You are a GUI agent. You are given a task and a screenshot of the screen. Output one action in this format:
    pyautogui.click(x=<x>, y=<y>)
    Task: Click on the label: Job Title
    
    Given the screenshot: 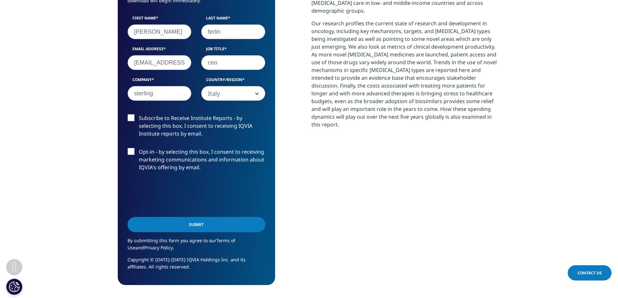 What is the action you would take?
    pyautogui.click(x=233, y=51)
    